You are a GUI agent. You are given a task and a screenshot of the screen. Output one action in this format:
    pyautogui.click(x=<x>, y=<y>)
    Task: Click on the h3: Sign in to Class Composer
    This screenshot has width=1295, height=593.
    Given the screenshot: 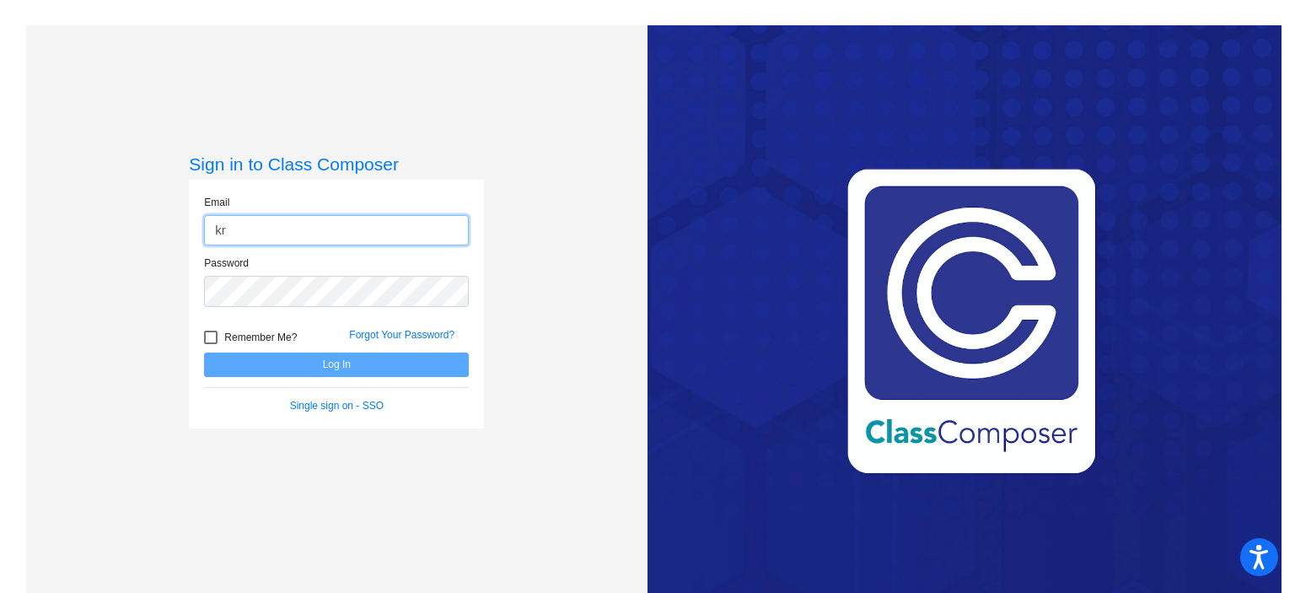 What is the action you would take?
    pyautogui.click(x=336, y=164)
    